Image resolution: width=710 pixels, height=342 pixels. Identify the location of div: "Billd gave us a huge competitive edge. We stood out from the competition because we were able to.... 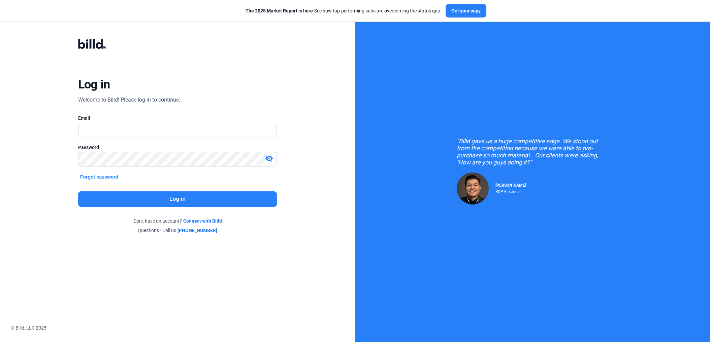
(532, 152).